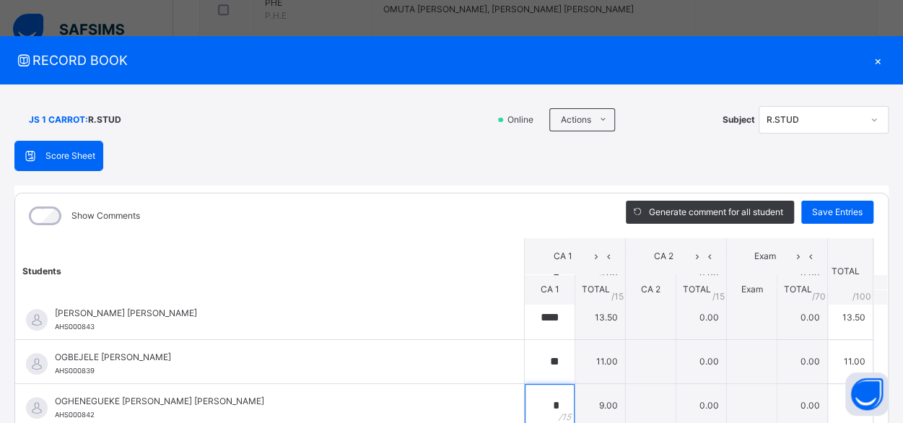  I want to click on span: Score Sheet, so click(70, 156).